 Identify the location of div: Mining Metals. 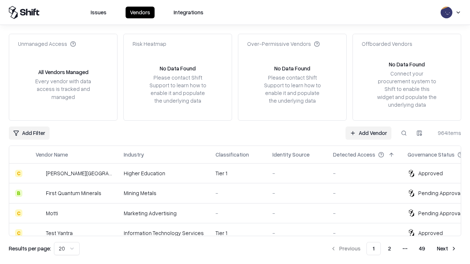
(164, 193).